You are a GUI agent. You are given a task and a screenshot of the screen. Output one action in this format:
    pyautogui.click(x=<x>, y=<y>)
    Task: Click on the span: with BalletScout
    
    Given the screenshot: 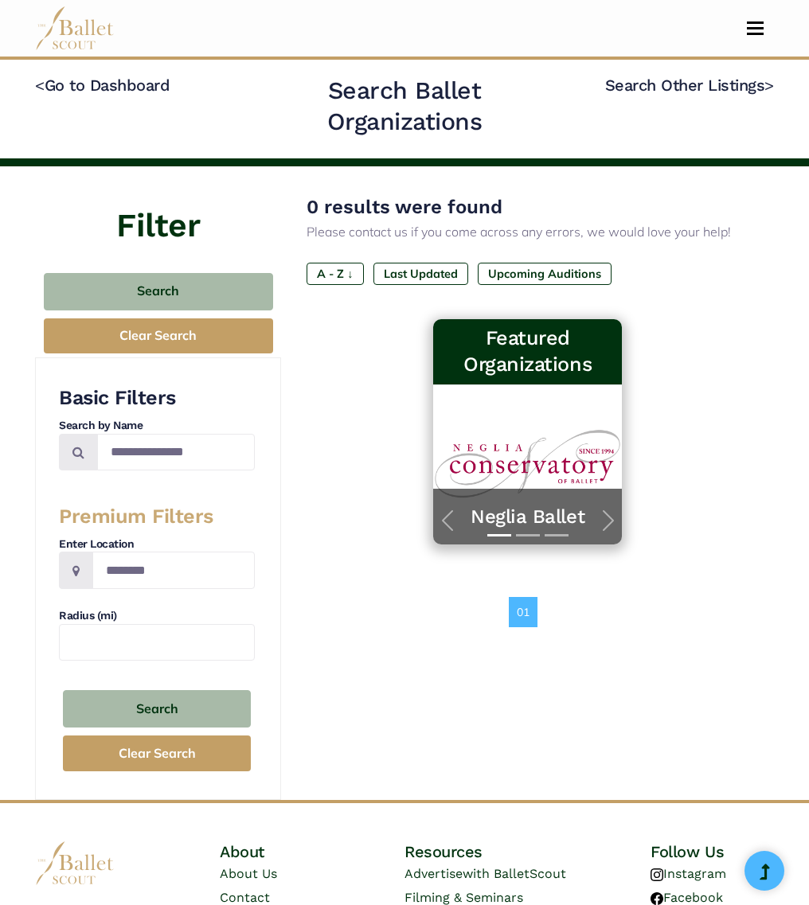 What is the action you would take?
    pyautogui.click(x=514, y=873)
    